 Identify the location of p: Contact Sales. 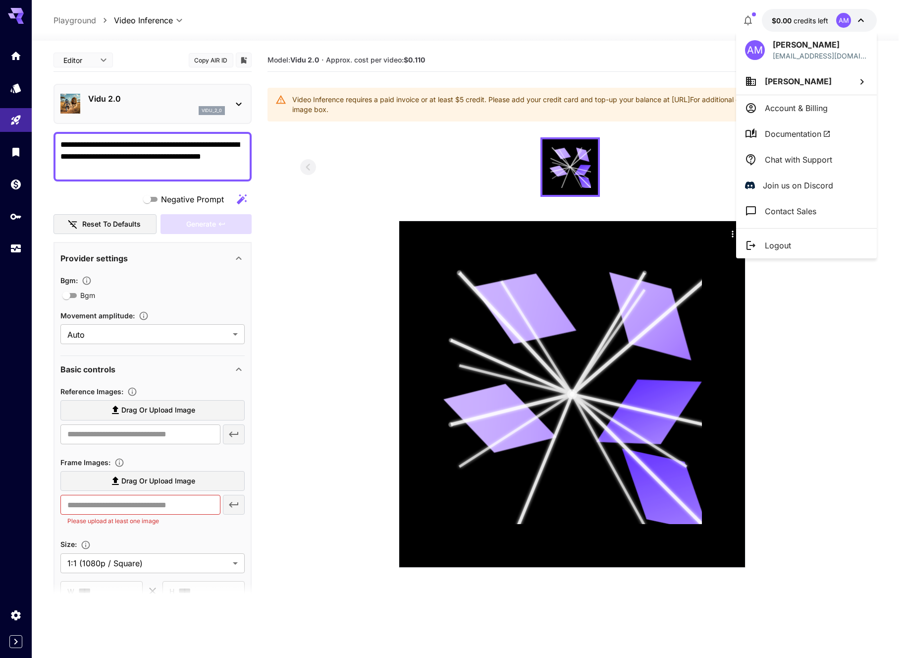
(791, 211).